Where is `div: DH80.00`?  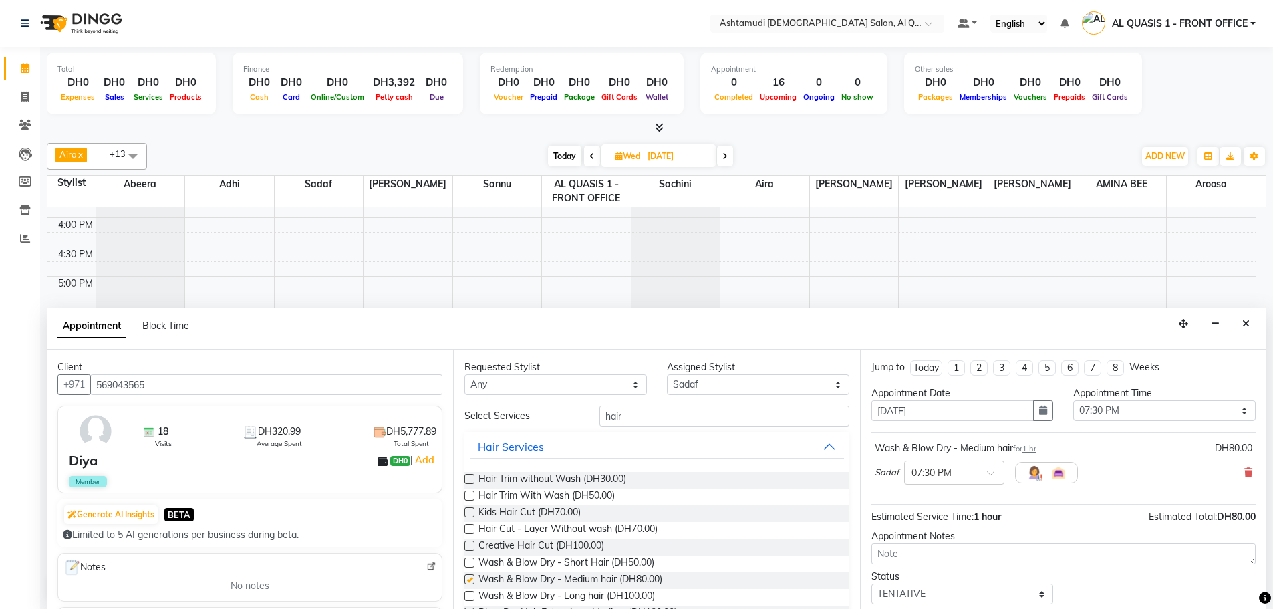 div: DH80.00 is located at coordinates (1234, 448).